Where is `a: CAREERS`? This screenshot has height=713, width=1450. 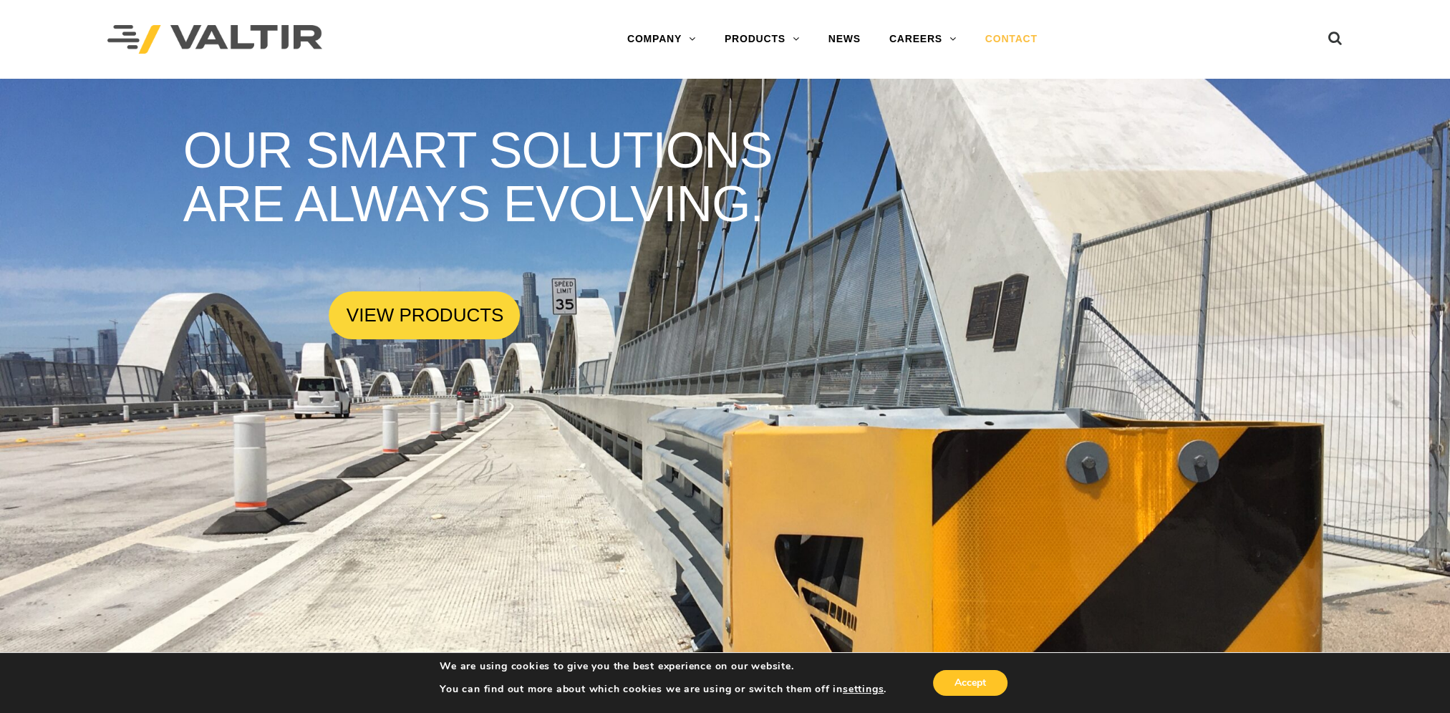
a: CAREERS is located at coordinates (923, 39).